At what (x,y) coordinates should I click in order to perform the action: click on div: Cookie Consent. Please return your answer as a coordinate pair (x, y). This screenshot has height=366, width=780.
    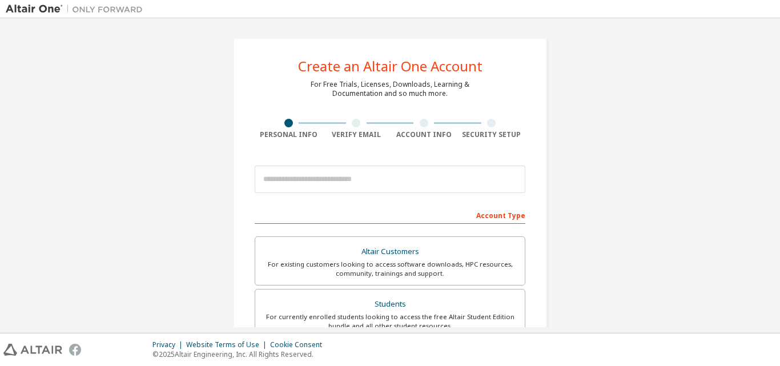
    Looking at the image, I should click on (299, 345).